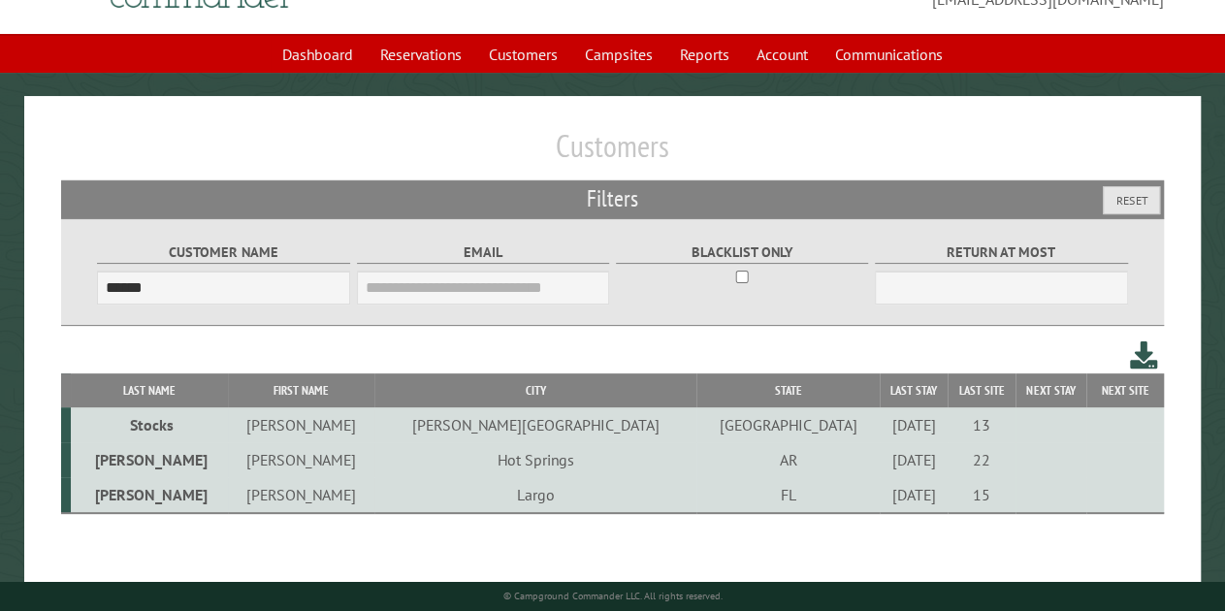 The height and width of the screenshot is (611, 1225). Describe the element at coordinates (981, 425) in the screenshot. I see `td: 13` at that location.